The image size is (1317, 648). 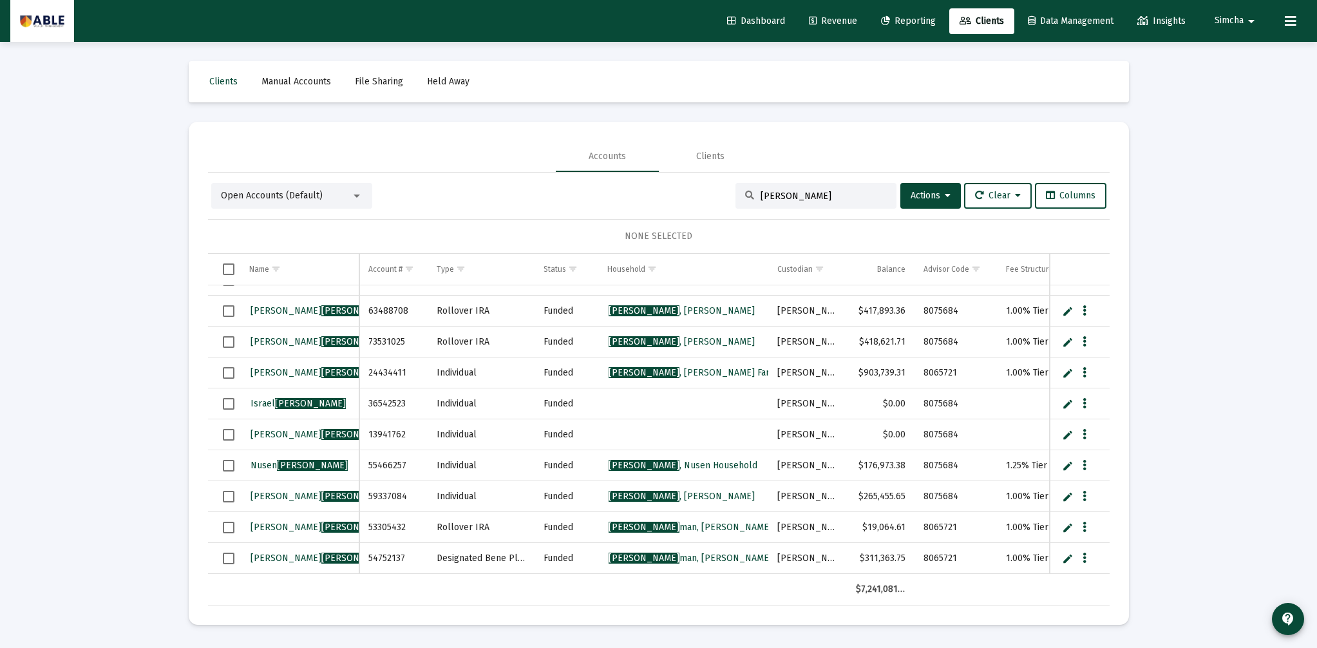 I want to click on div: Clients, so click(x=710, y=156).